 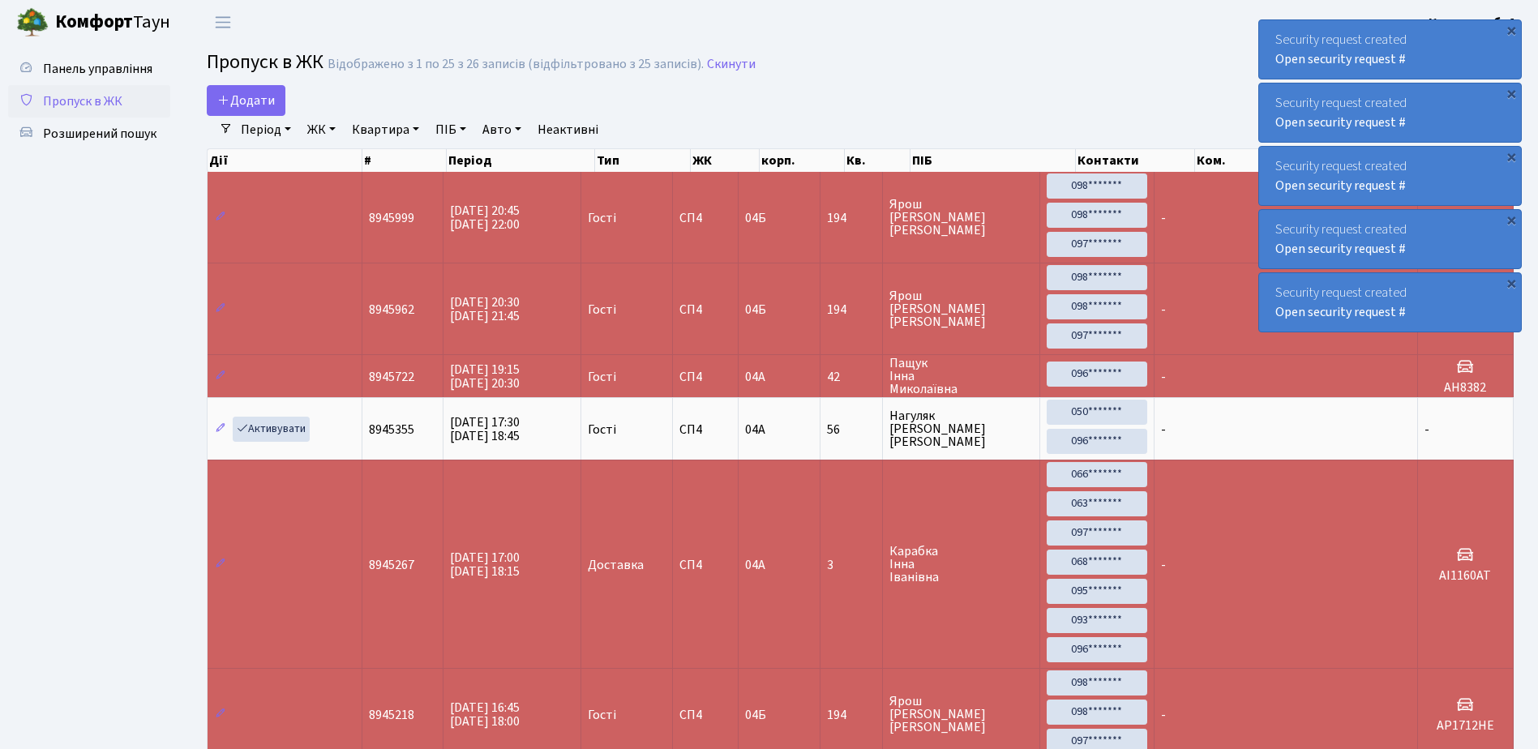 What do you see at coordinates (1465, 726) in the screenshot?
I see `h5: АР1712НЕ` at bounding box center [1465, 726].